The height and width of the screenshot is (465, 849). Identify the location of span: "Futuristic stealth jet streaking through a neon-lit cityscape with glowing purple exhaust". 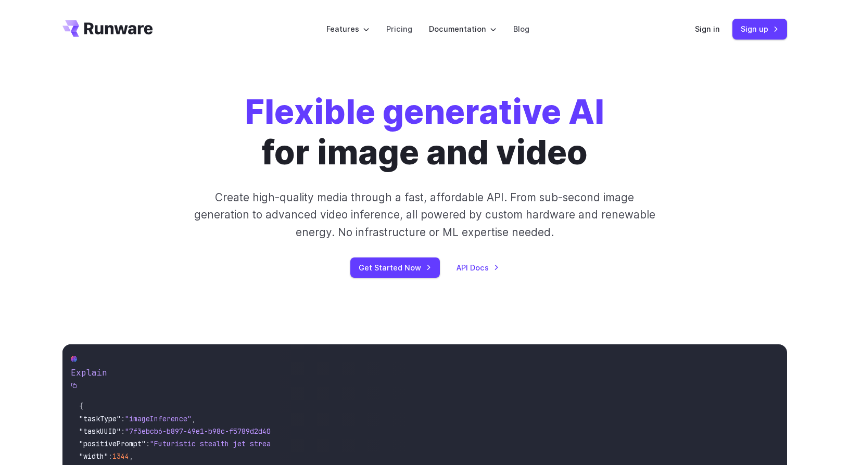
(339, 444).